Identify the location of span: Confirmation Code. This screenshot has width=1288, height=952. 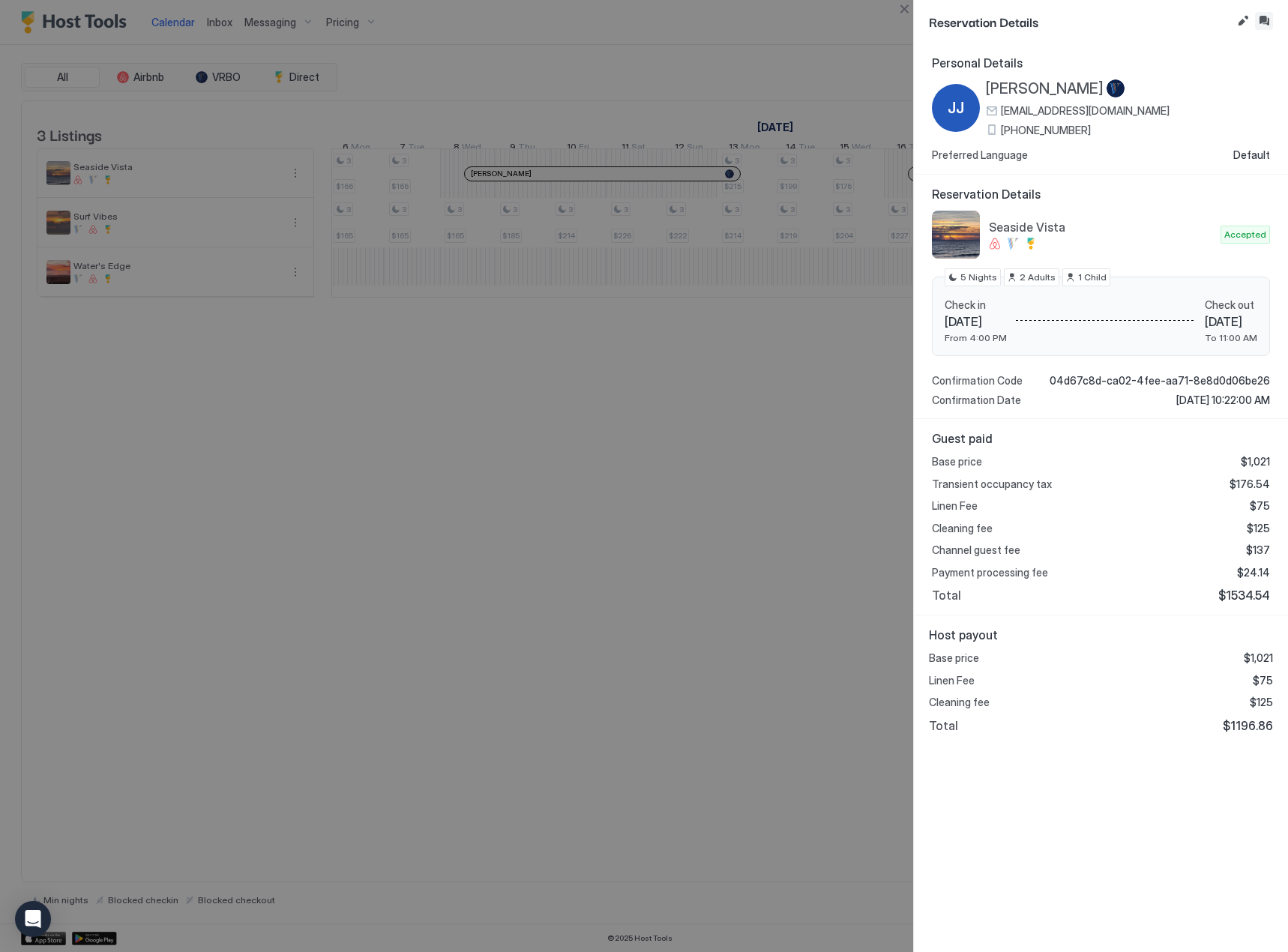
(977, 380).